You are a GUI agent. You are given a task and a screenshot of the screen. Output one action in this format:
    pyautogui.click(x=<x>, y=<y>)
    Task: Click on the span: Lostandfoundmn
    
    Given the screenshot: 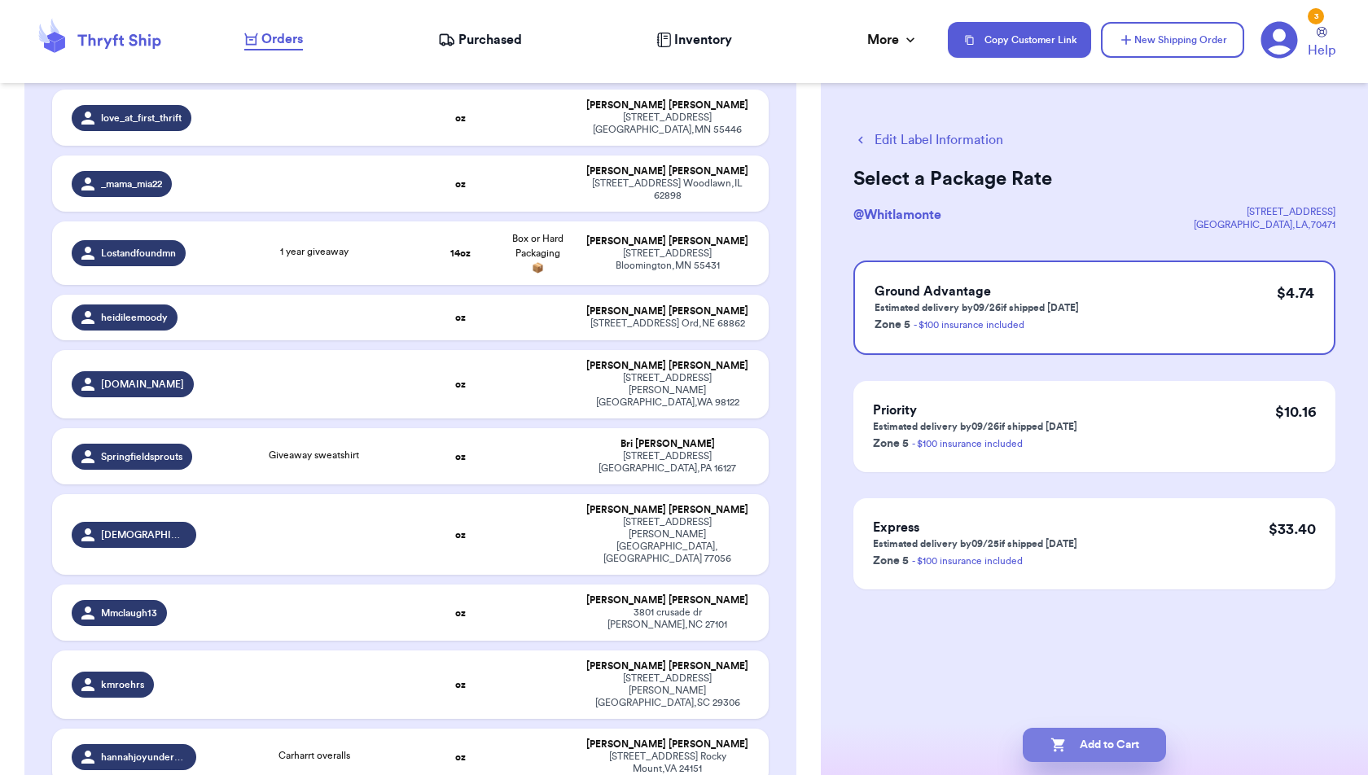 What is the action you would take?
    pyautogui.click(x=138, y=253)
    